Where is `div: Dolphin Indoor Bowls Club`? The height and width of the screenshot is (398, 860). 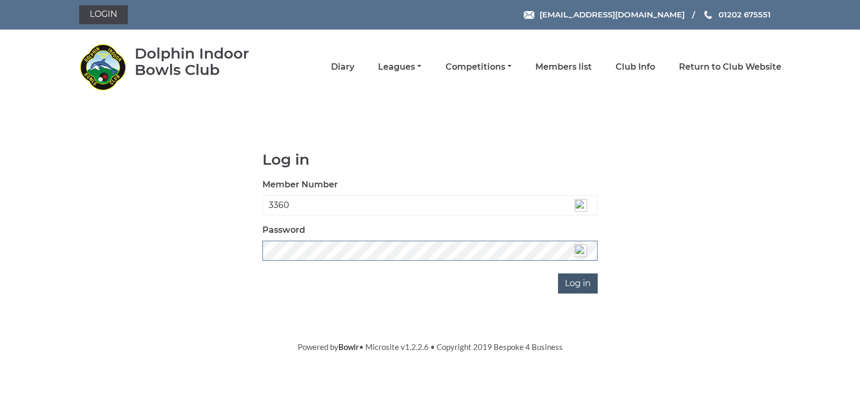
div: Dolphin Indoor Bowls Club is located at coordinates (207, 62).